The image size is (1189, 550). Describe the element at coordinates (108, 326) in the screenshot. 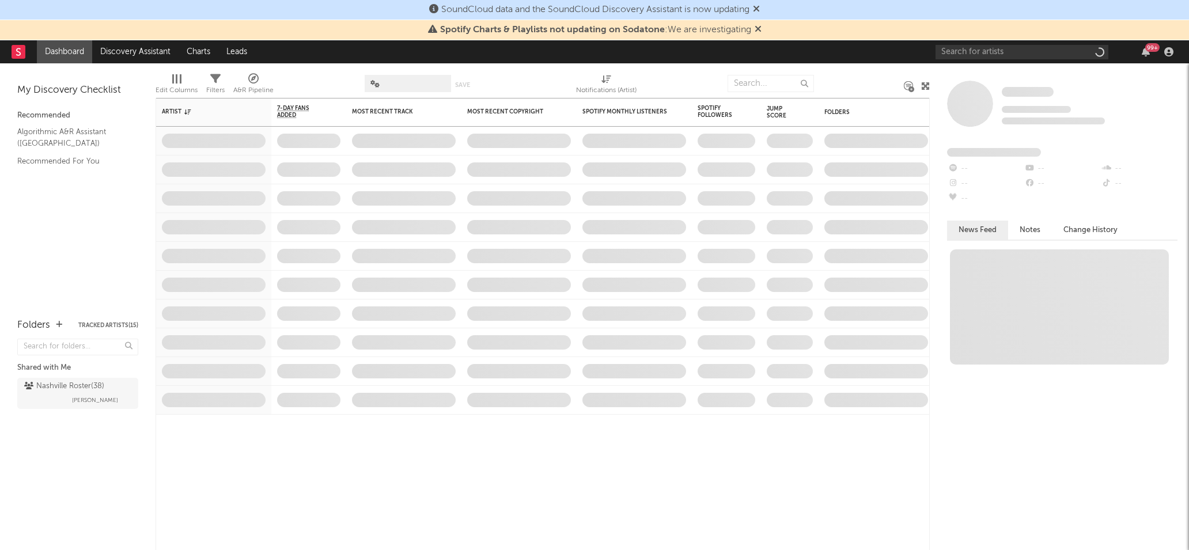

I see `button: Tracked Artists(15)` at that location.